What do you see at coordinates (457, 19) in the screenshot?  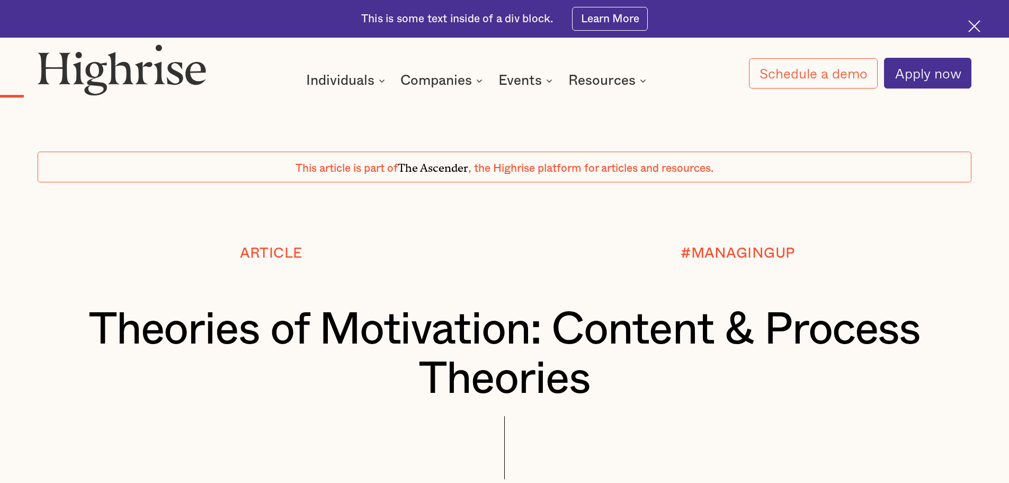 I see `div: This is some text inside of a div block.` at bounding box center [457, 19].